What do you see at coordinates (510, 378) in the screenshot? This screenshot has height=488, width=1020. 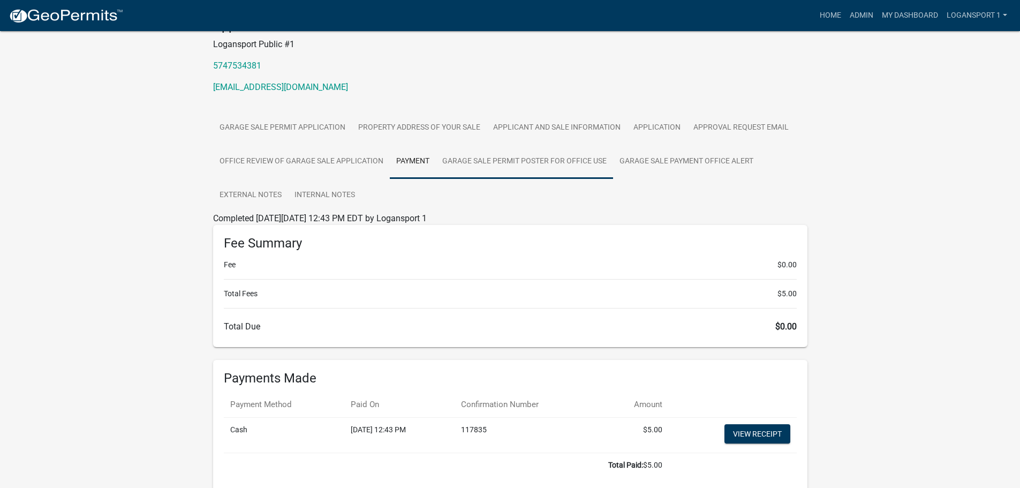 I see `h6: Payments Made` at bounding box center [510, 378].